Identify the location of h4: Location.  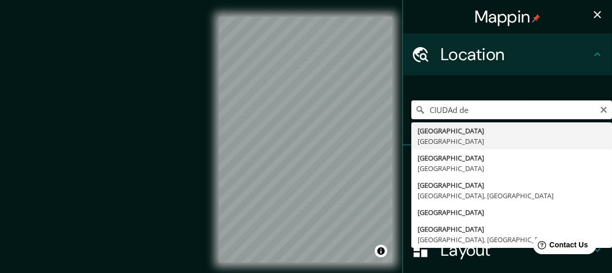
(516, 54).